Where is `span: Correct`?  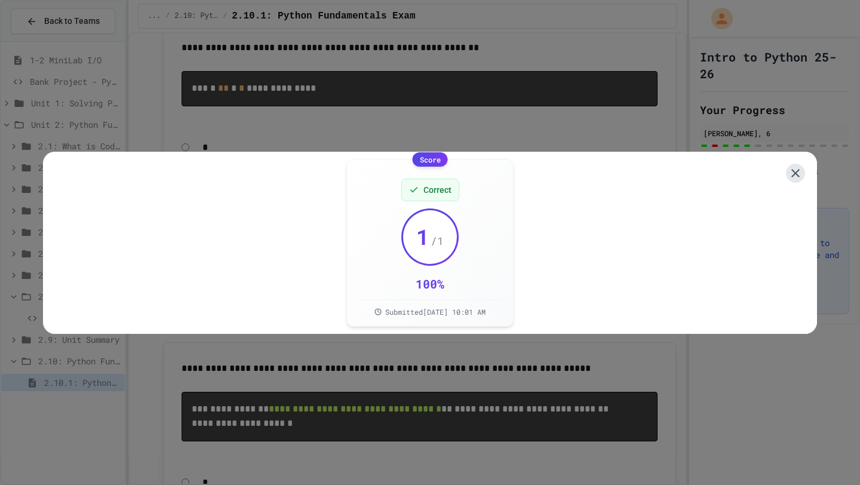 span: Correct is located at coordinates (437, 190).